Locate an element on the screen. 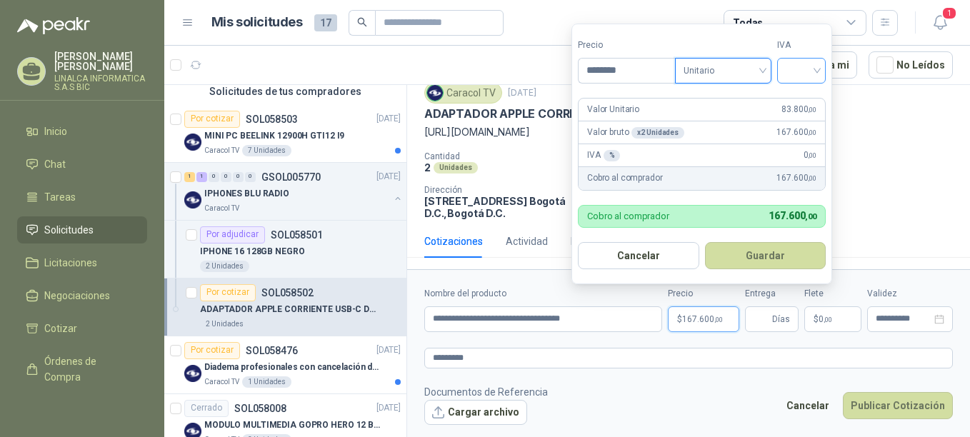  span: search is located at coordinates (362, 22).